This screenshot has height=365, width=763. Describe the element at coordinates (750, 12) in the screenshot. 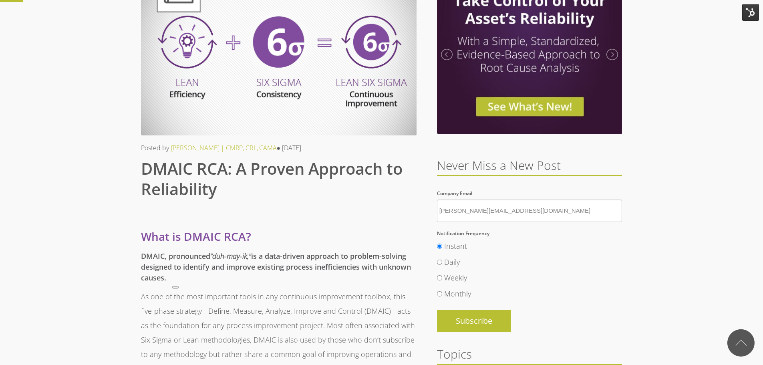

I see `img: HubSpot Tools Menu Toggle` at that location.